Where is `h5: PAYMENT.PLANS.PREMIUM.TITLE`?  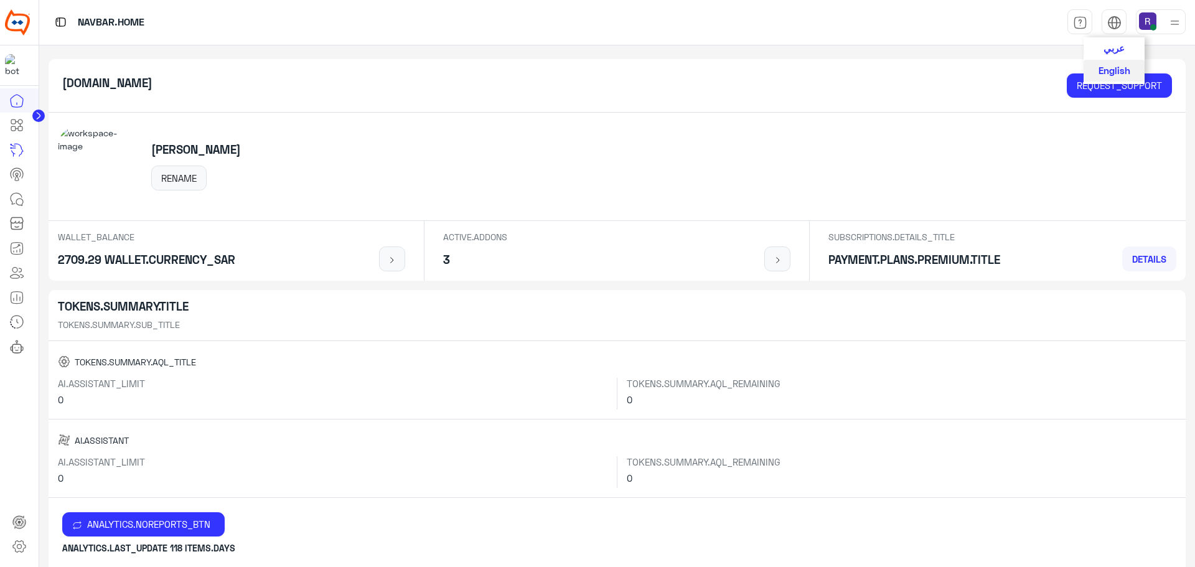
h5: PAYMENT.PLANS.PREMIUM.TITLE is located at coordinates (914, 260).